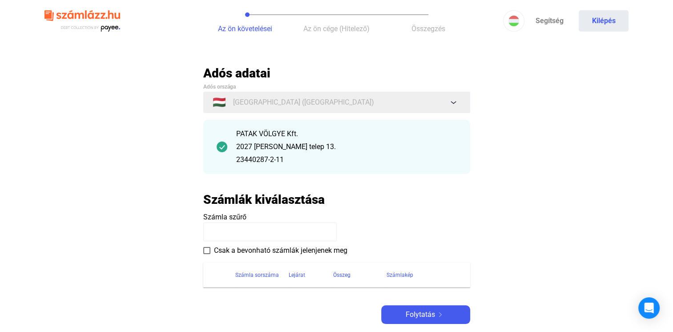 This screenshot has height=332, width=673. What do you see at coordinates (514, 21) in the screenshot?
I see `img: HU` at bounding box center [514, 21].